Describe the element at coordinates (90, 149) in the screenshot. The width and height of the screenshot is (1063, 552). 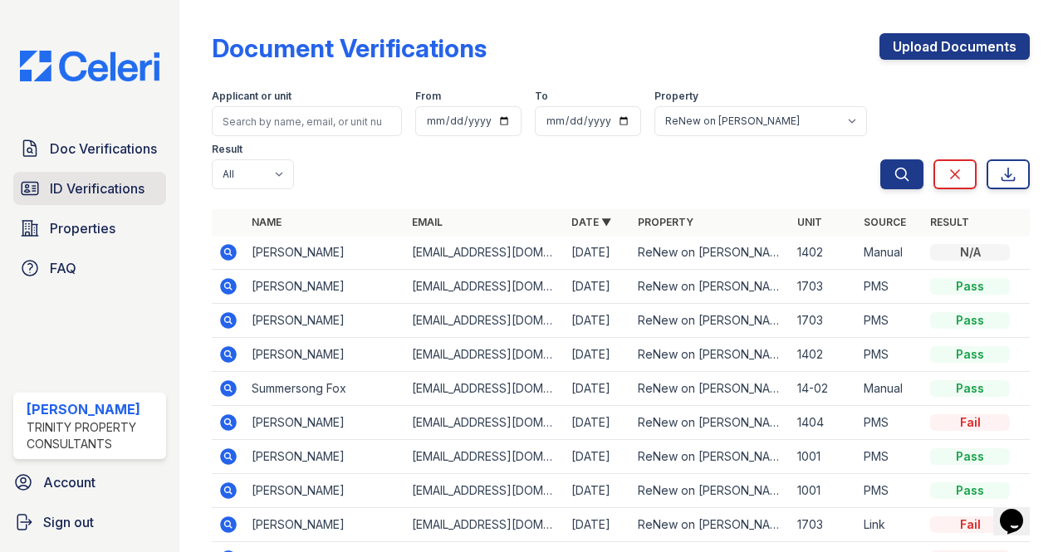
I see `a: Doc Verifications` at that location.